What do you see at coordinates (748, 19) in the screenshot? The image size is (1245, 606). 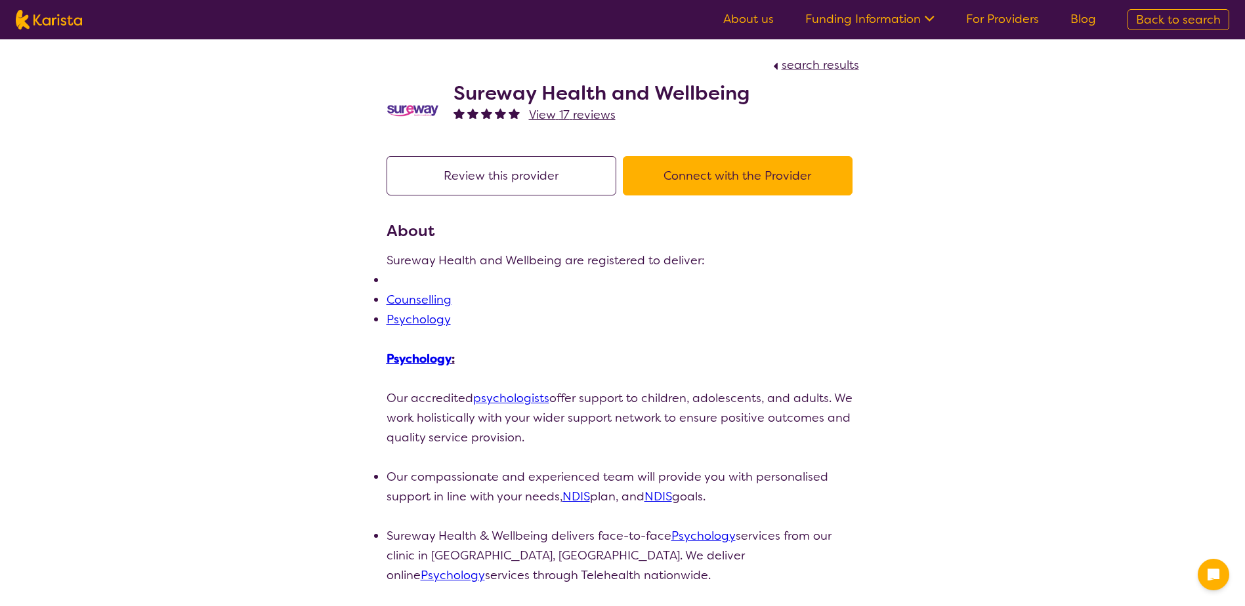 I see `a: About us` at bounding box center [748, 19].